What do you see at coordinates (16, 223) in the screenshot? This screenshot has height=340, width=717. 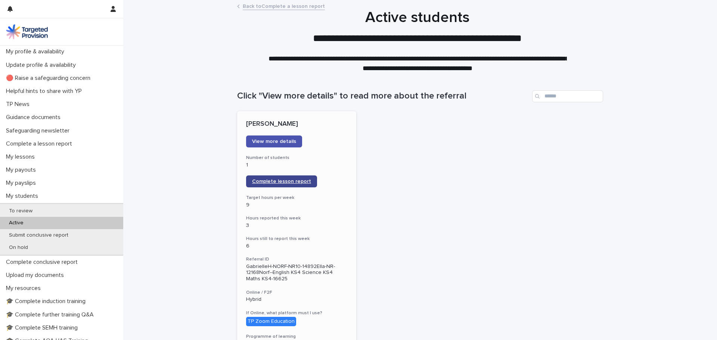 I see `p: Active` at bounding box center [16, 223].